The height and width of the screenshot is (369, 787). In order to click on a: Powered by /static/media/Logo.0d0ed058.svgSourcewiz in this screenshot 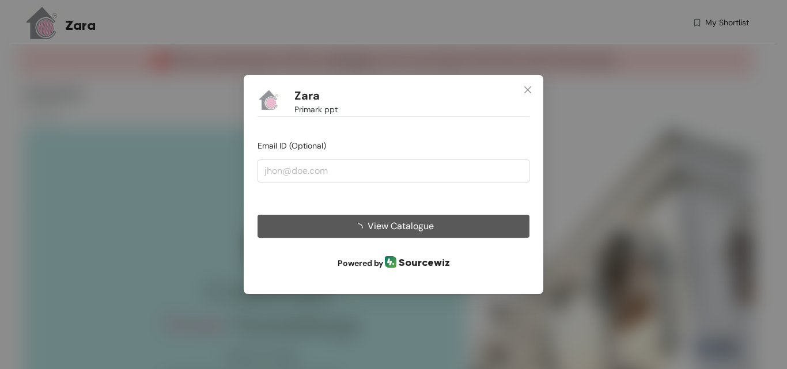, I will do `click(393, 264)`.